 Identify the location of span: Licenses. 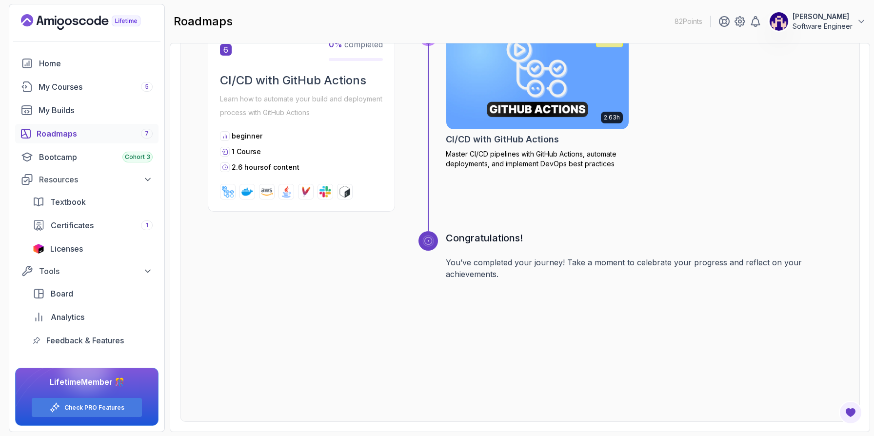
(66, 249).